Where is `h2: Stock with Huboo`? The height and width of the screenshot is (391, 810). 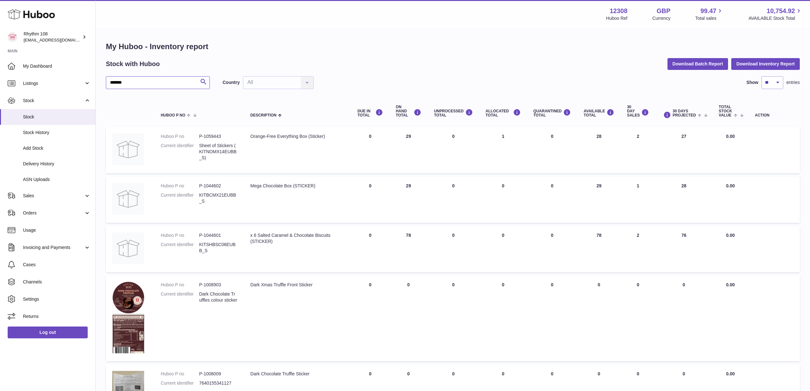 h2: Stock with Huboo is located at coordinates (133, 64).